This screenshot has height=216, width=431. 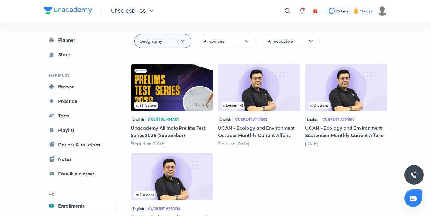 What do you see at coordinates (164, 119) in the screenshot?
I see `div: NCERT Summary` at bounding box center [164, 119].